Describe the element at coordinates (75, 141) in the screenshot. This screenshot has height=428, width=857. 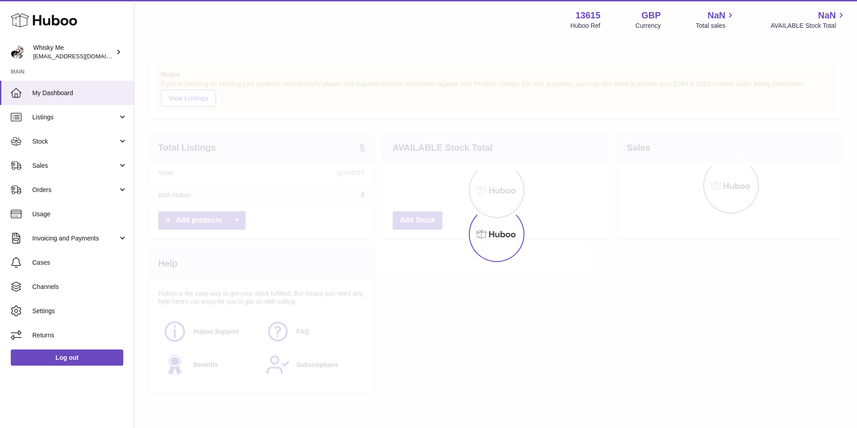
I see `span: Stock` at that location.